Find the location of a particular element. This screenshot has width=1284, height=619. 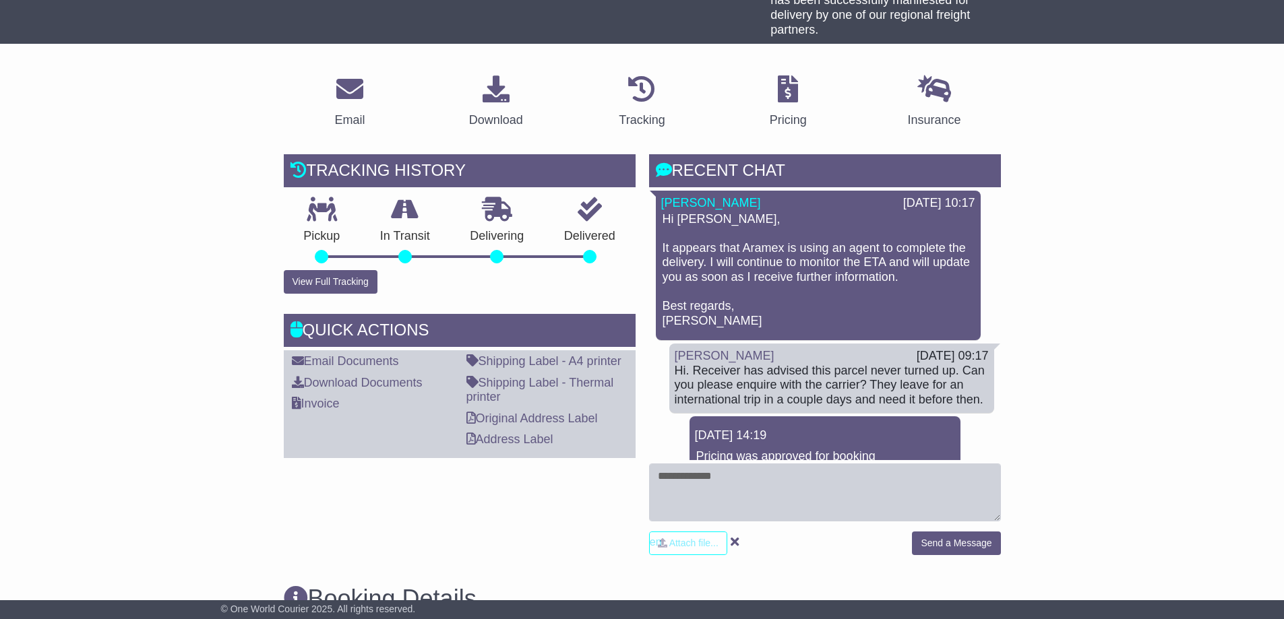

a: Shipping Label - Thermal printer is located at coordinates (540, 390).